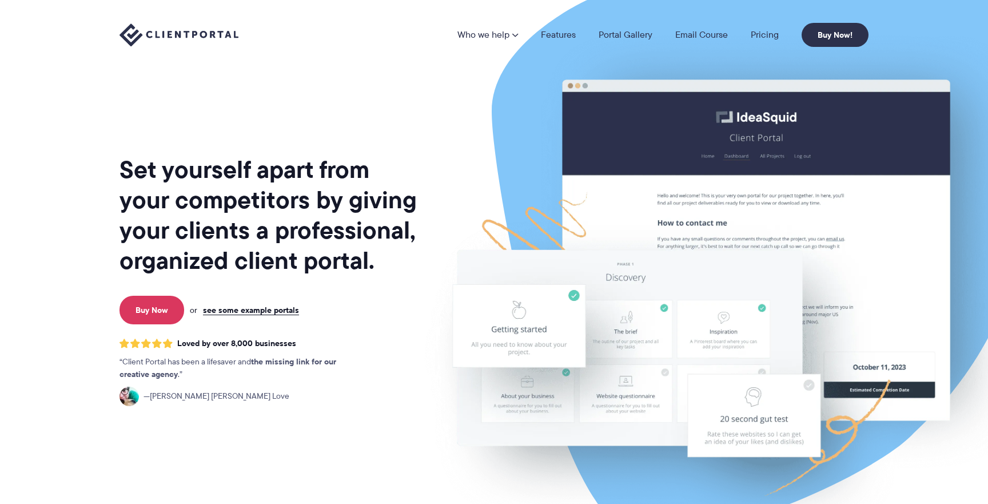 The width and height of the screenshot is (988, 504). What do you see at coordinates (193, 310) in the screenshot?
I see `span: or` at bounding box center [193, 310].